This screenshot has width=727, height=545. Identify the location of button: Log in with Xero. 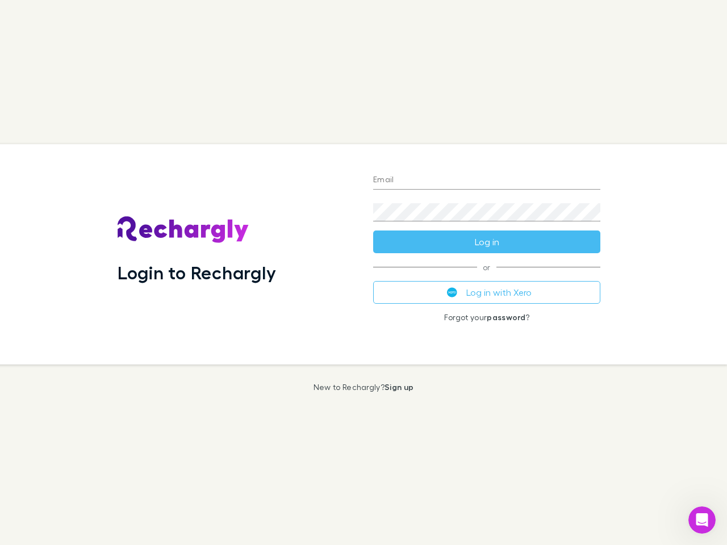
(487, 292).